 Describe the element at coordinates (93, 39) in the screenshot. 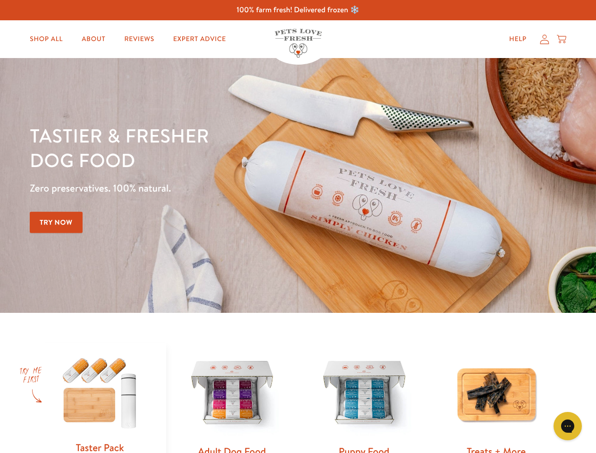

I see `a: About` at that location.